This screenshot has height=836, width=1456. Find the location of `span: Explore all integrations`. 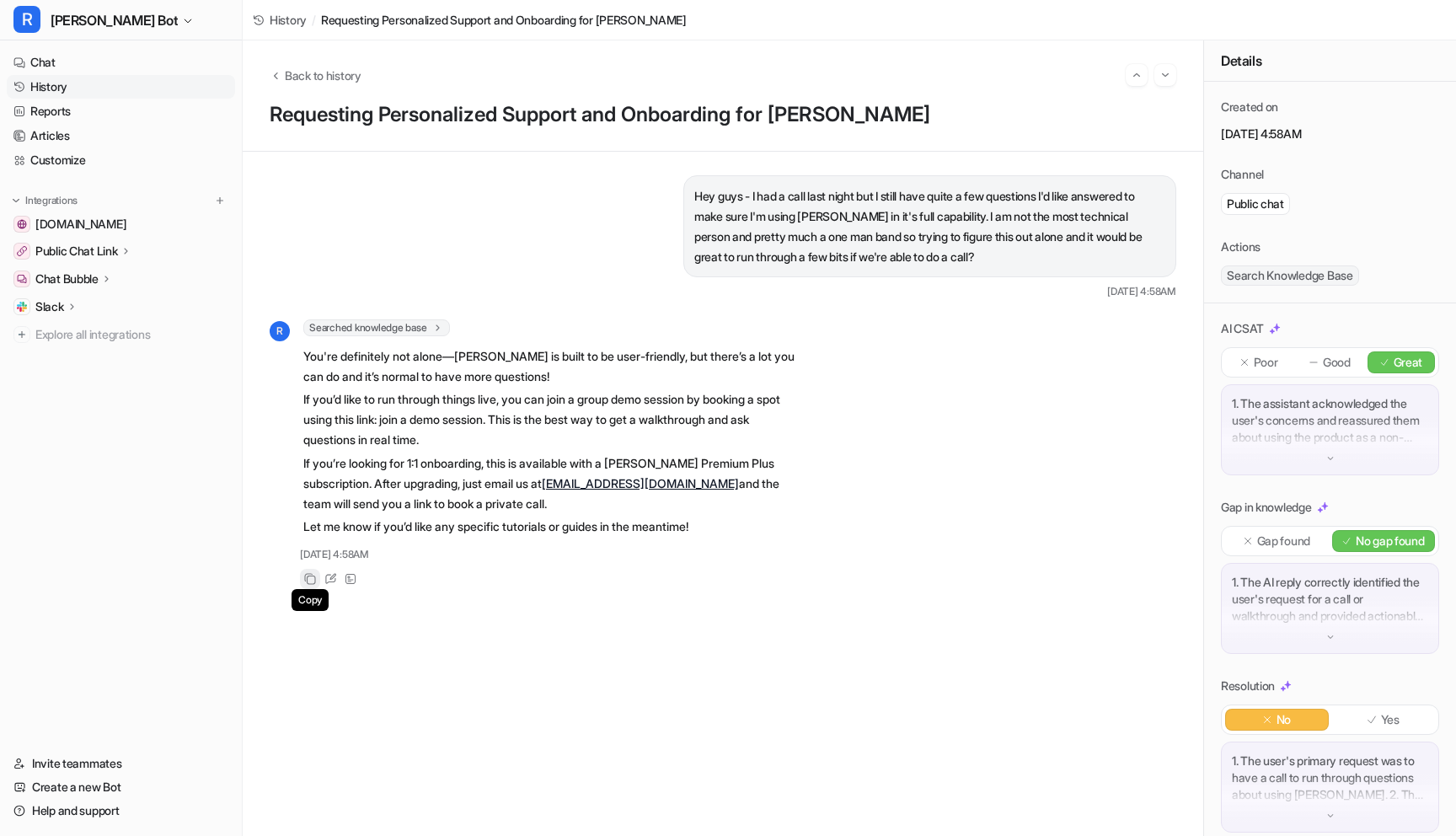

span: Explore all integrations is located at coordinates (131, 334).